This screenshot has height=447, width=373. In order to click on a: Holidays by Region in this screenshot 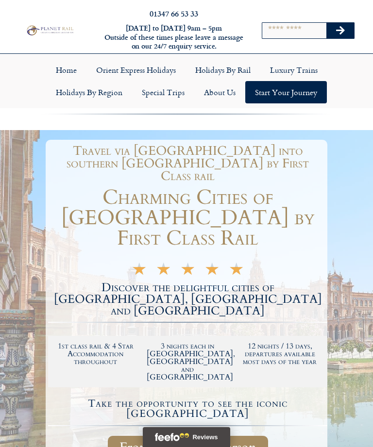, I will do `click(89, 92)`.